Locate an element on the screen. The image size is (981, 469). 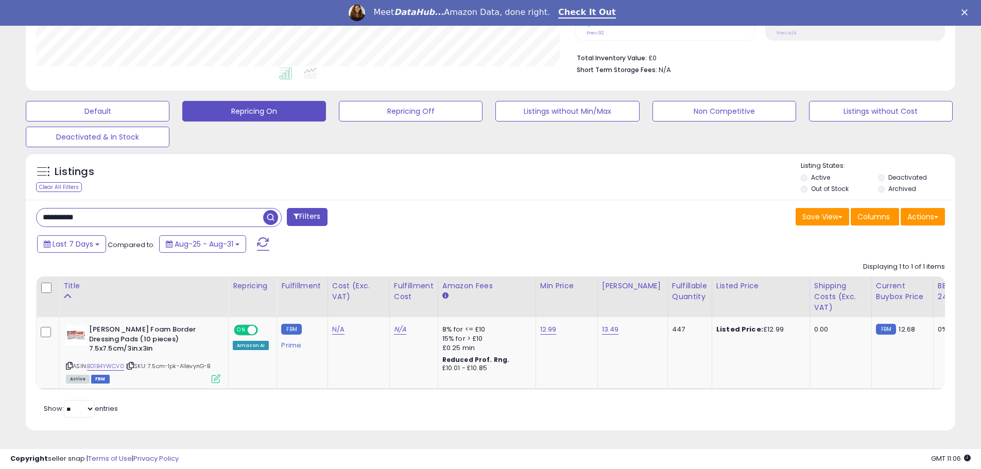
span: N/A is located at coordinates (665, 70).